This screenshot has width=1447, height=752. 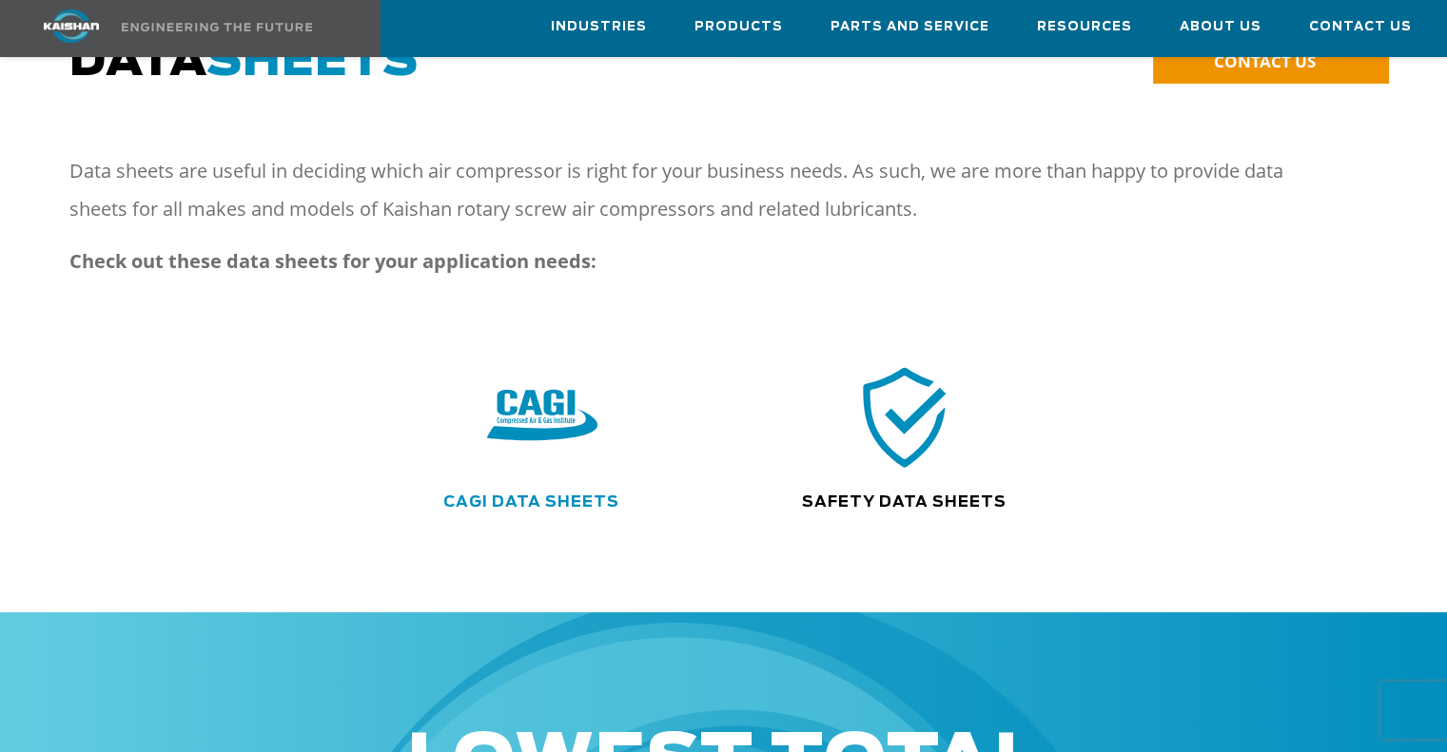 What do you see at coordinates (909, 27) in the screenshot?
I see `span: Parts and Service` at bounding box center [909, 27].